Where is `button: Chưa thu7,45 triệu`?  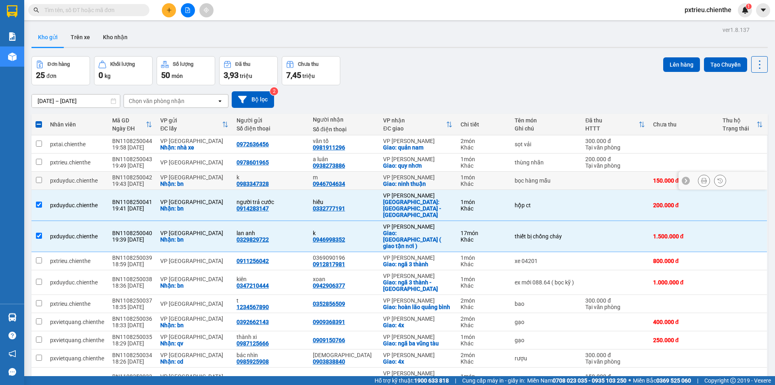 button: Chưa thu7,45 triệu is located at coordinates (311, 71).